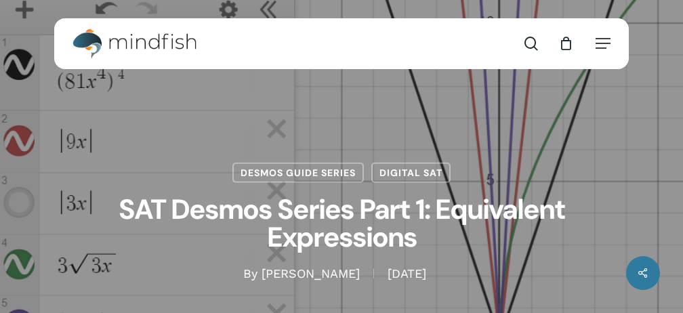 The width and height of the screenshot is (683, 313). What do you see at coordinates (566, 43) in the screenshot?
I see `a: Cart` at bounding box center [566, 43].